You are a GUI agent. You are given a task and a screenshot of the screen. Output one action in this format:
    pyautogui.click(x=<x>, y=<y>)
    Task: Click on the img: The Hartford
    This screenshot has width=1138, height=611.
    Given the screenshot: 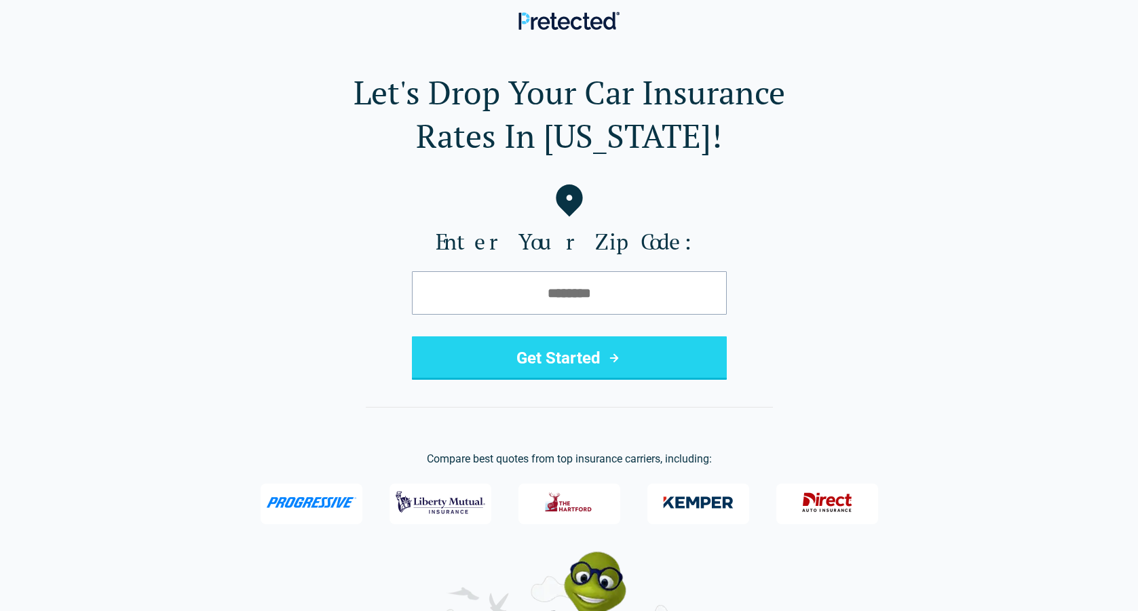 What is the action you would take?
    pyautogui.click(x=569, y=503)
    